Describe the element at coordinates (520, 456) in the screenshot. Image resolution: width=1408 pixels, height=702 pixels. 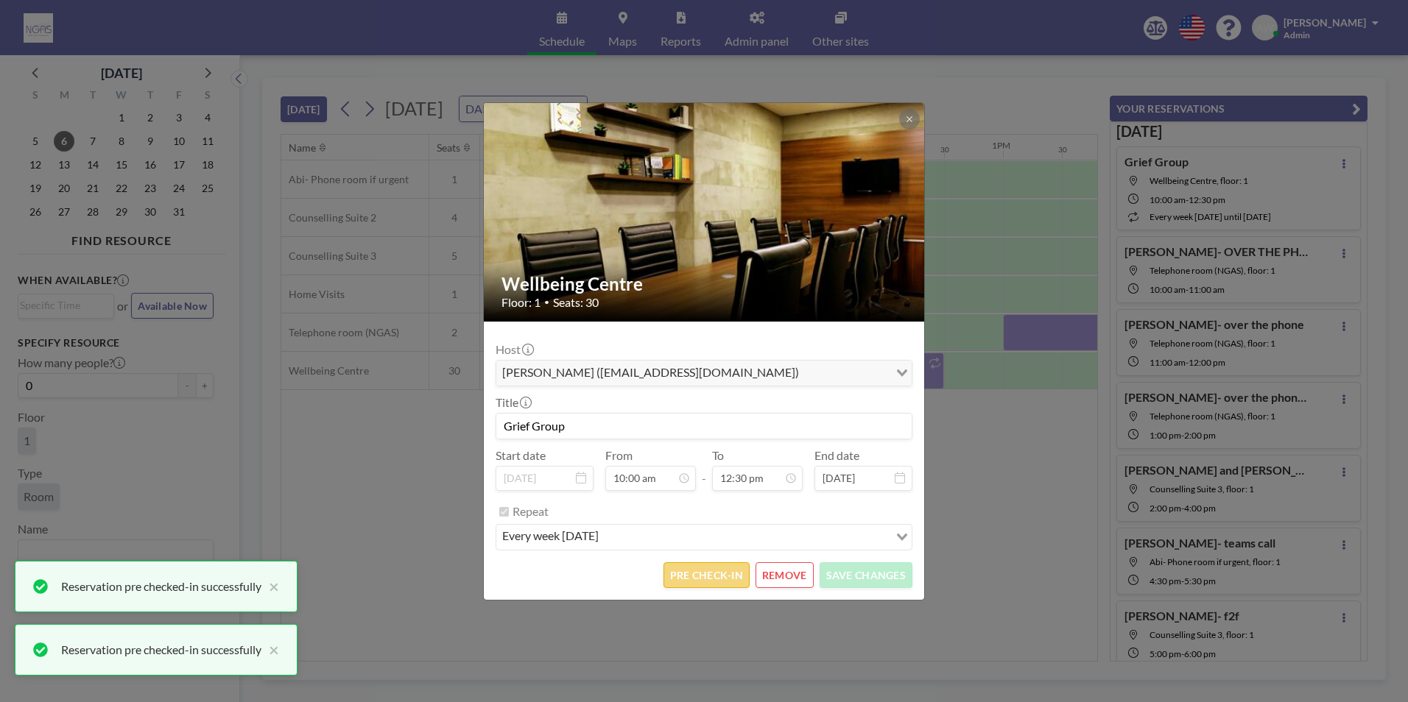
I see `label: Start date` at that location.